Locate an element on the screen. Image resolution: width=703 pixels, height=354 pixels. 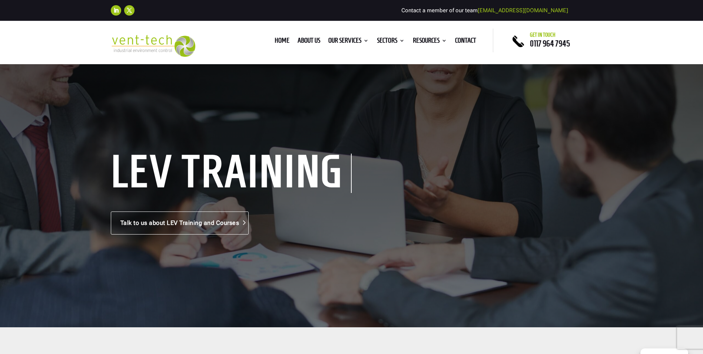
span: Contact a member of our team is located at coordinates (485, 10).